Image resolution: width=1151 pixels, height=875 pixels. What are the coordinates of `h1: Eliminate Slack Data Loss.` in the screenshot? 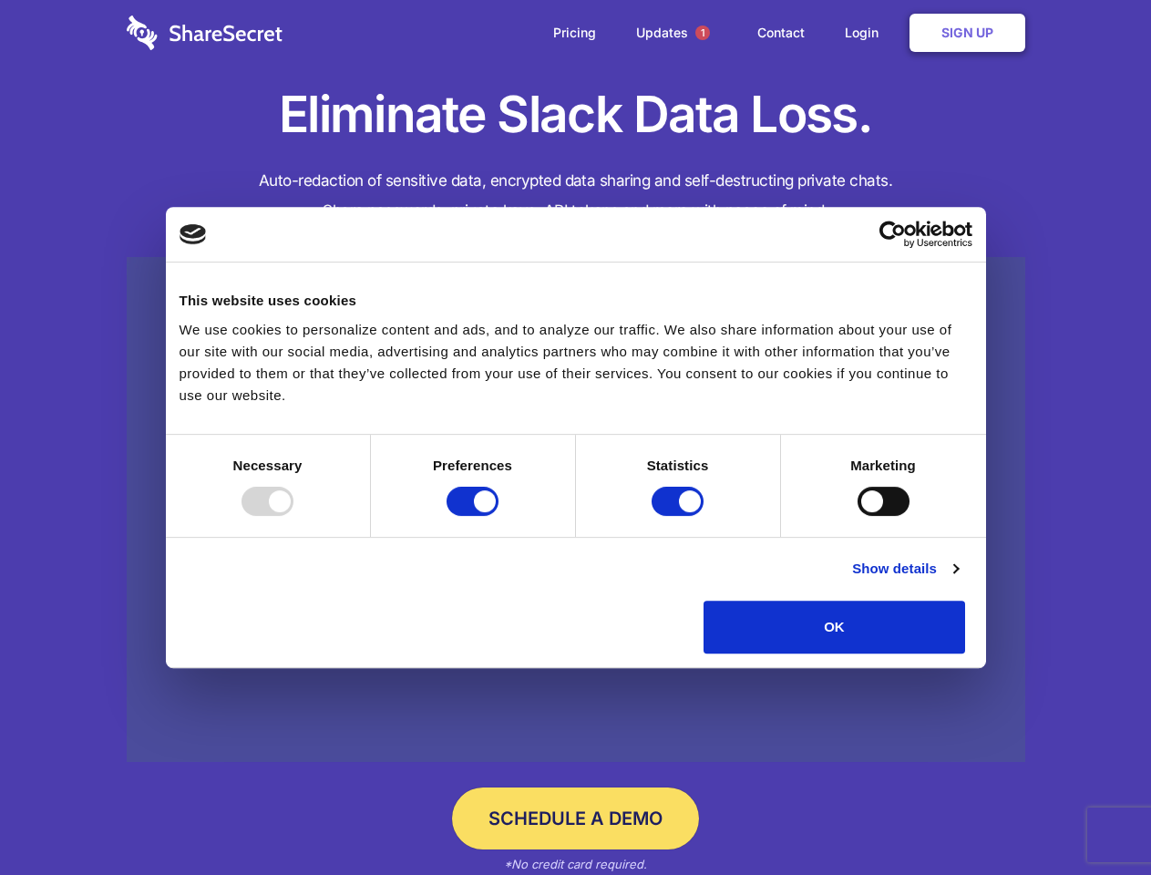 It's located at (576, 115).